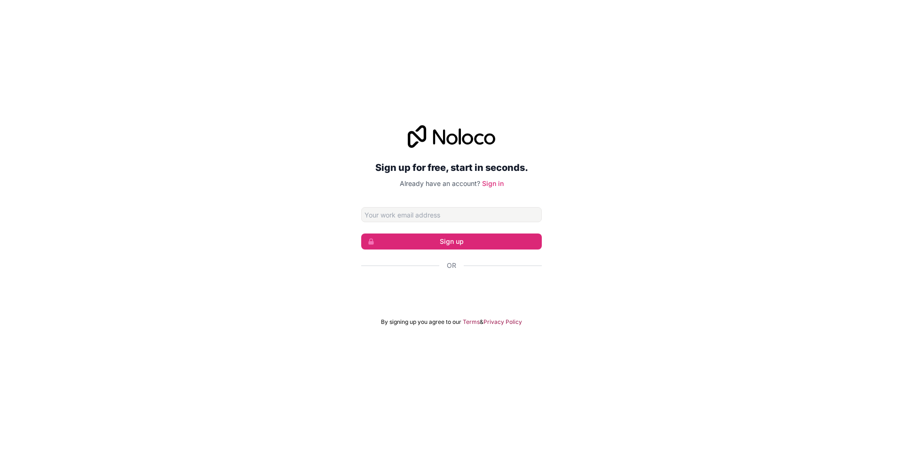 The width and height of the screenshot is (903, 451). I want to click on a: Terms, so click(471, 322).